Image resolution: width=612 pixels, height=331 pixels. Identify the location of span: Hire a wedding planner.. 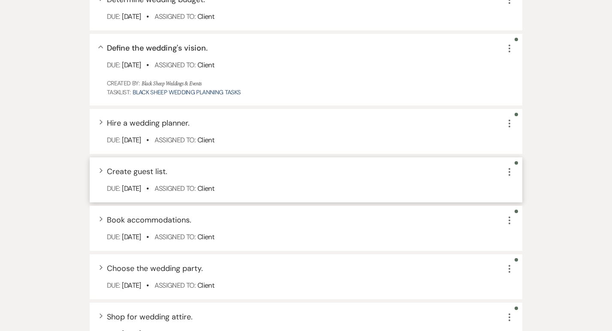
(148, 123).